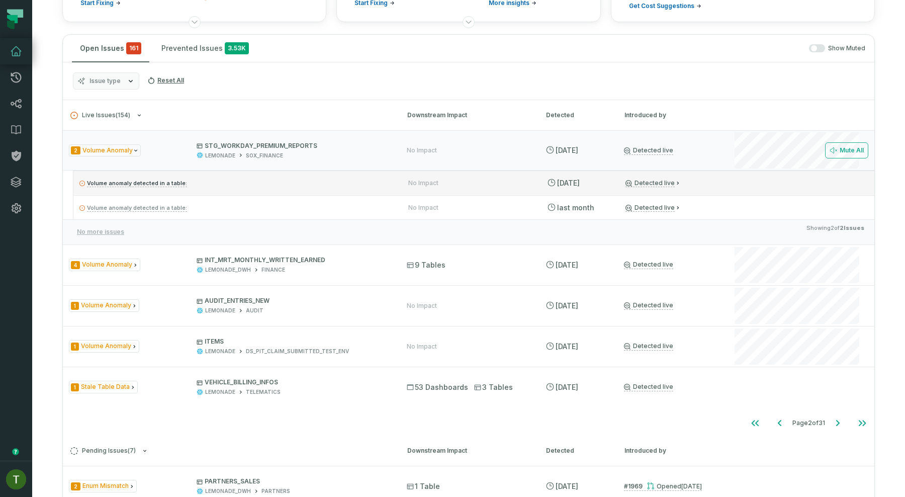  Describe the element at coordinates (237, 48) in the screenshot. I see `span: 3.53K` at that location.